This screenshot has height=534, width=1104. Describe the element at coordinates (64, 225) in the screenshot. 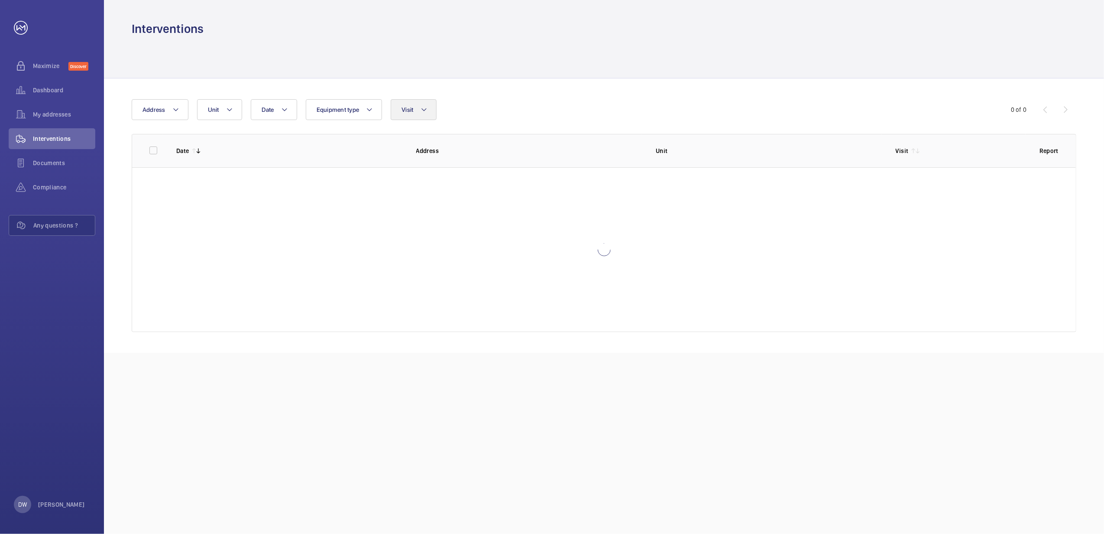

I see `span: Any questions ?` at that location.